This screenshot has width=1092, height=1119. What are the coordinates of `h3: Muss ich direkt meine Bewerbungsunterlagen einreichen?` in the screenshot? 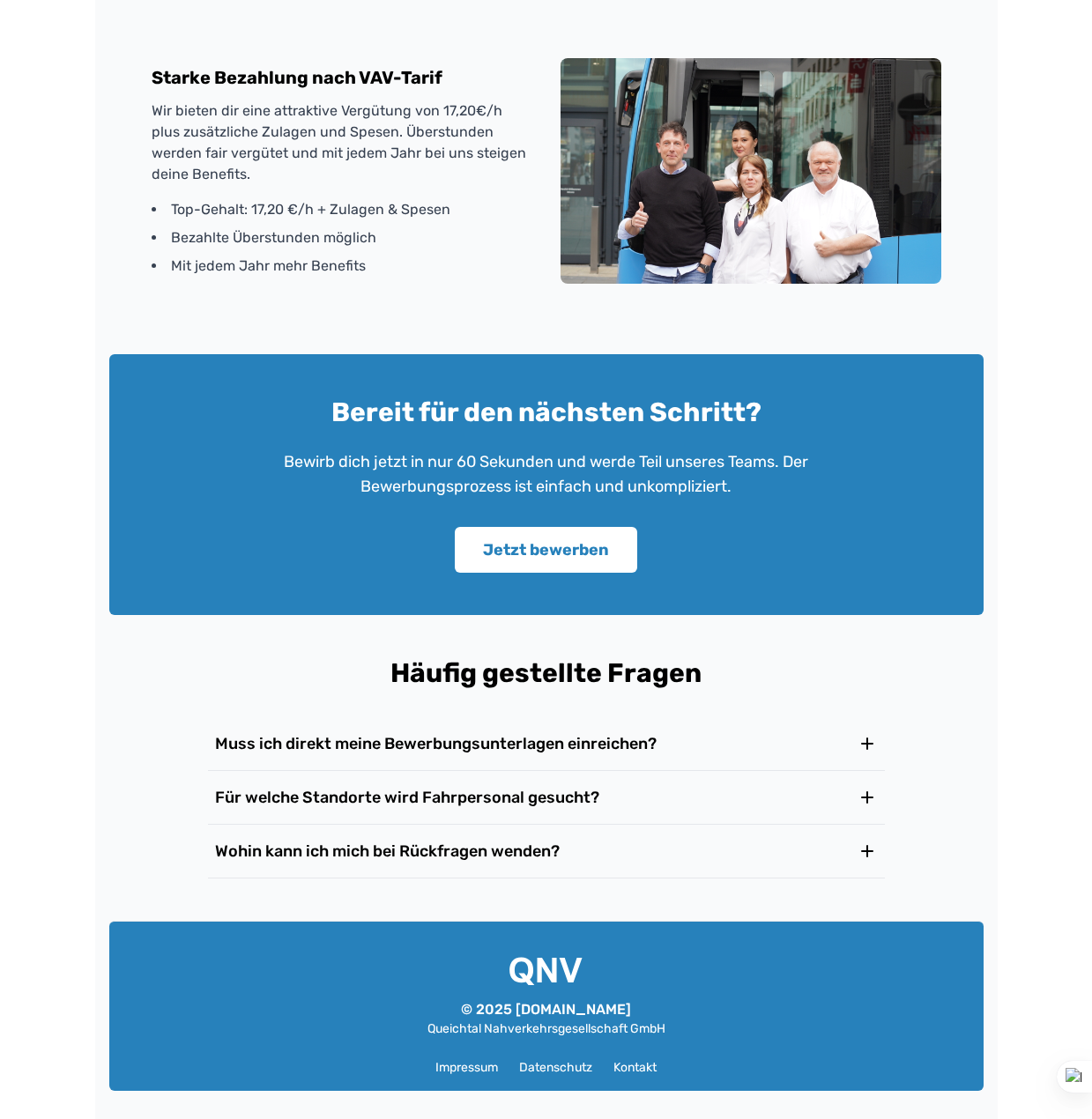 It's located at (435, 744).